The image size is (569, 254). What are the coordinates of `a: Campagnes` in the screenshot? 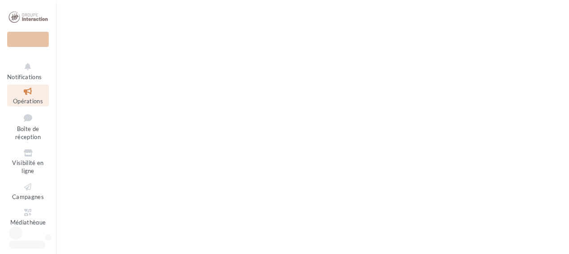 It's located at (28, 191).